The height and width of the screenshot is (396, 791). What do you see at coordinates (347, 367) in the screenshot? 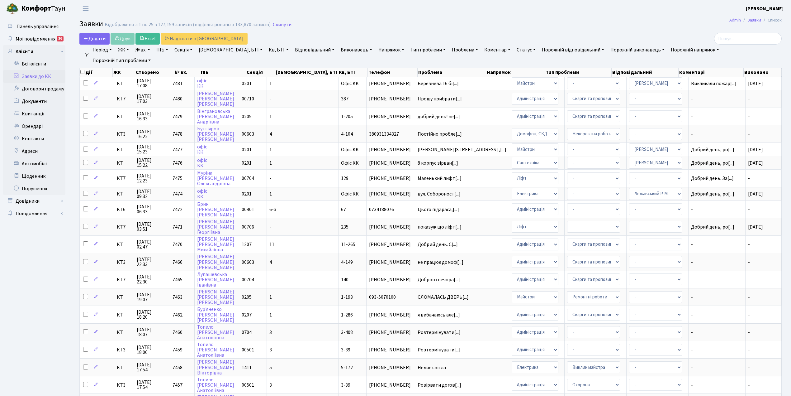
I see `span: 5-172` at bounding box center [347, 367].